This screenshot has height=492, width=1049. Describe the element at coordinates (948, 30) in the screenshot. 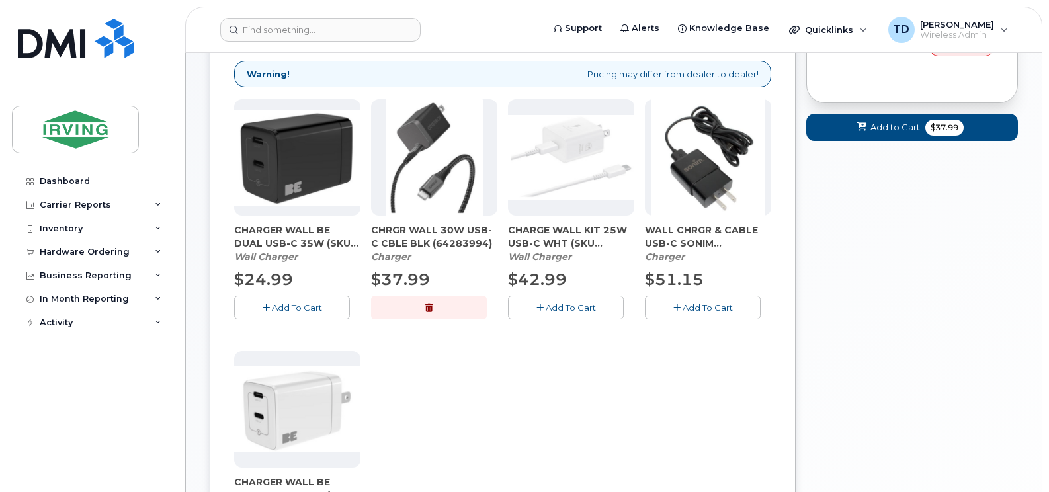

I see `div: Tricia Downard` at that location.